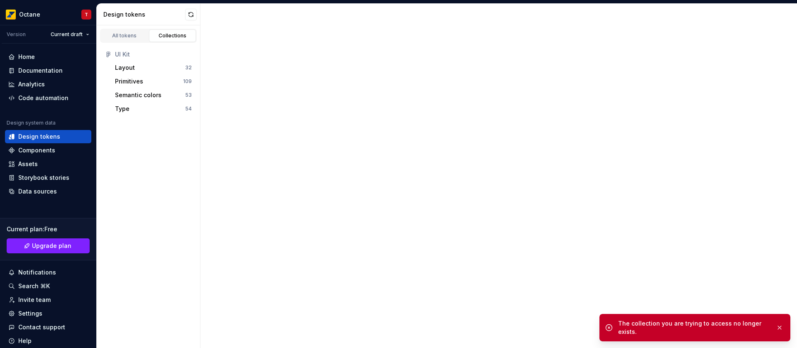 Image resolution: width=797 pixels, height=348 pixels. Describe the element at coordinates (153, 95) in the screenshot. I see `button: Semantic colors53` at that location.